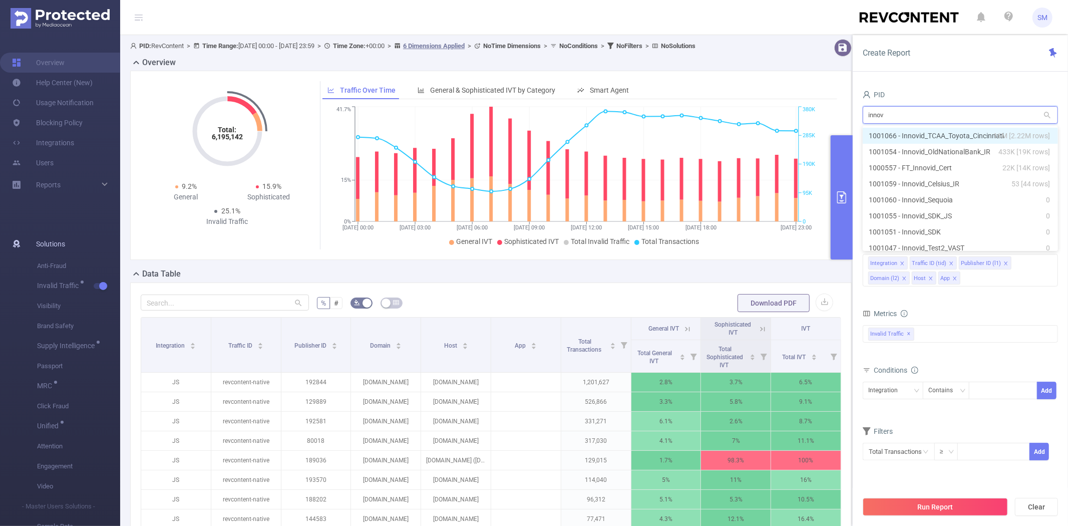 This screenshot has height=526, width=1068. I want to click on button: Download PDF, so click(774, 303).